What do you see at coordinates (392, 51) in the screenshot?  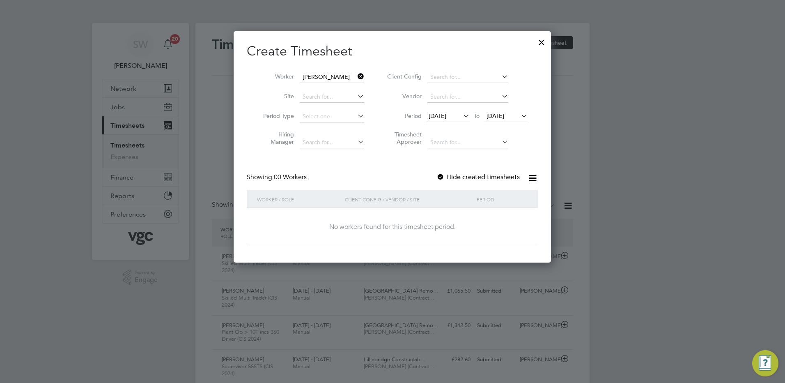 I see `h2: Create Timesheet` at bounding box center [392, 51].